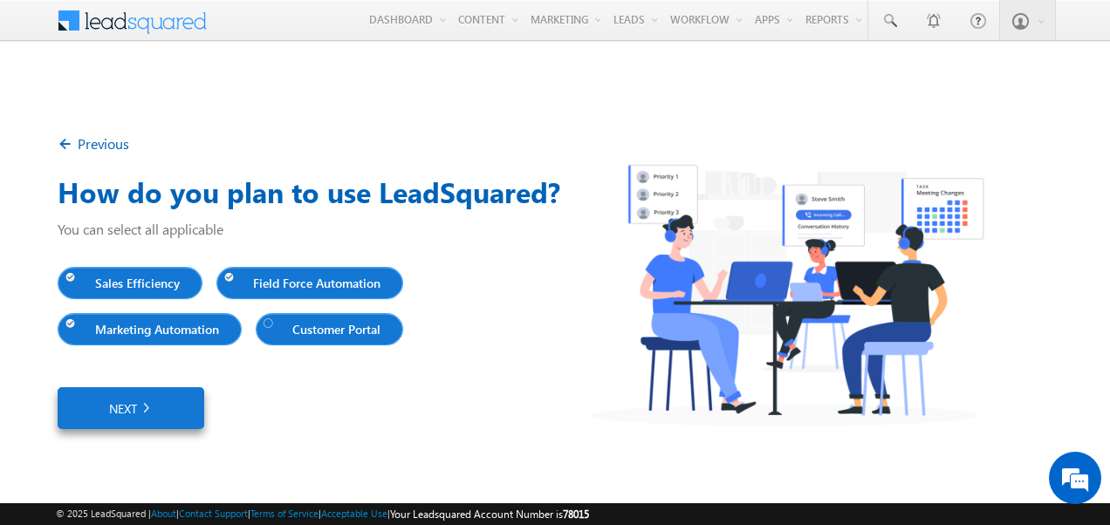 The width and height of the screenshot is (1110, 525). Describe the element at coordinates (325, 329) in the screenshot. I see `span: Customer Portal` at that location.